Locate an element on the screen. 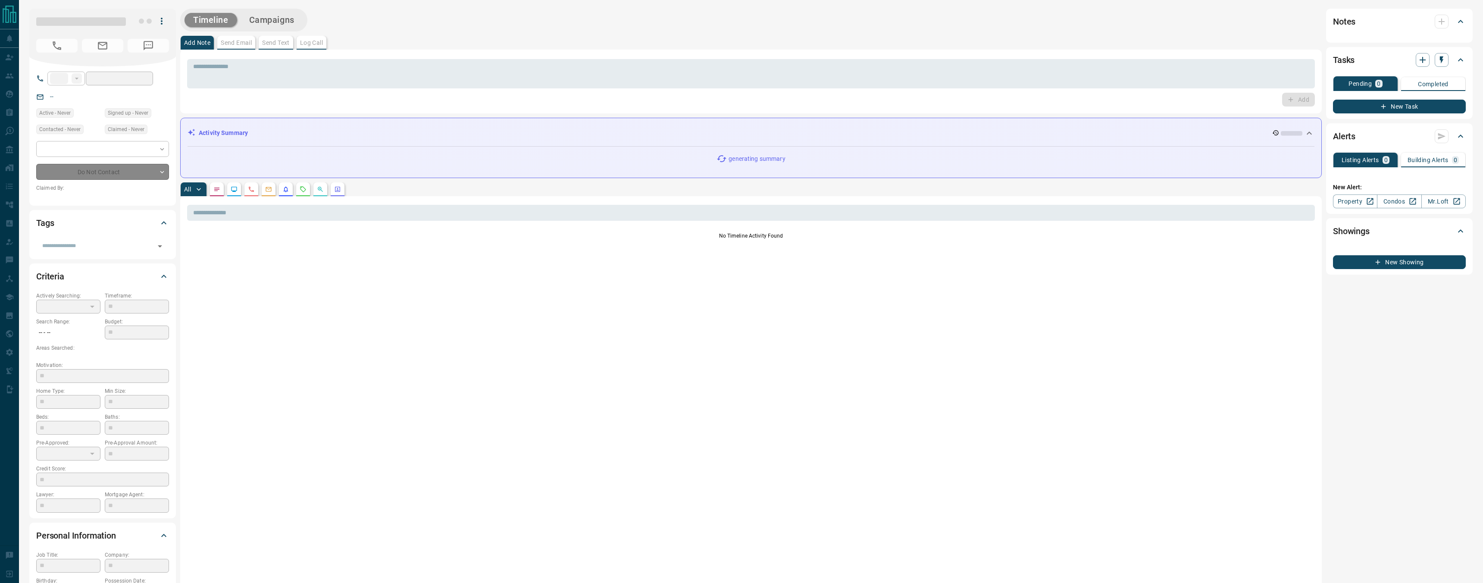  p: Timeframe: is located at coordinates (137, 296).